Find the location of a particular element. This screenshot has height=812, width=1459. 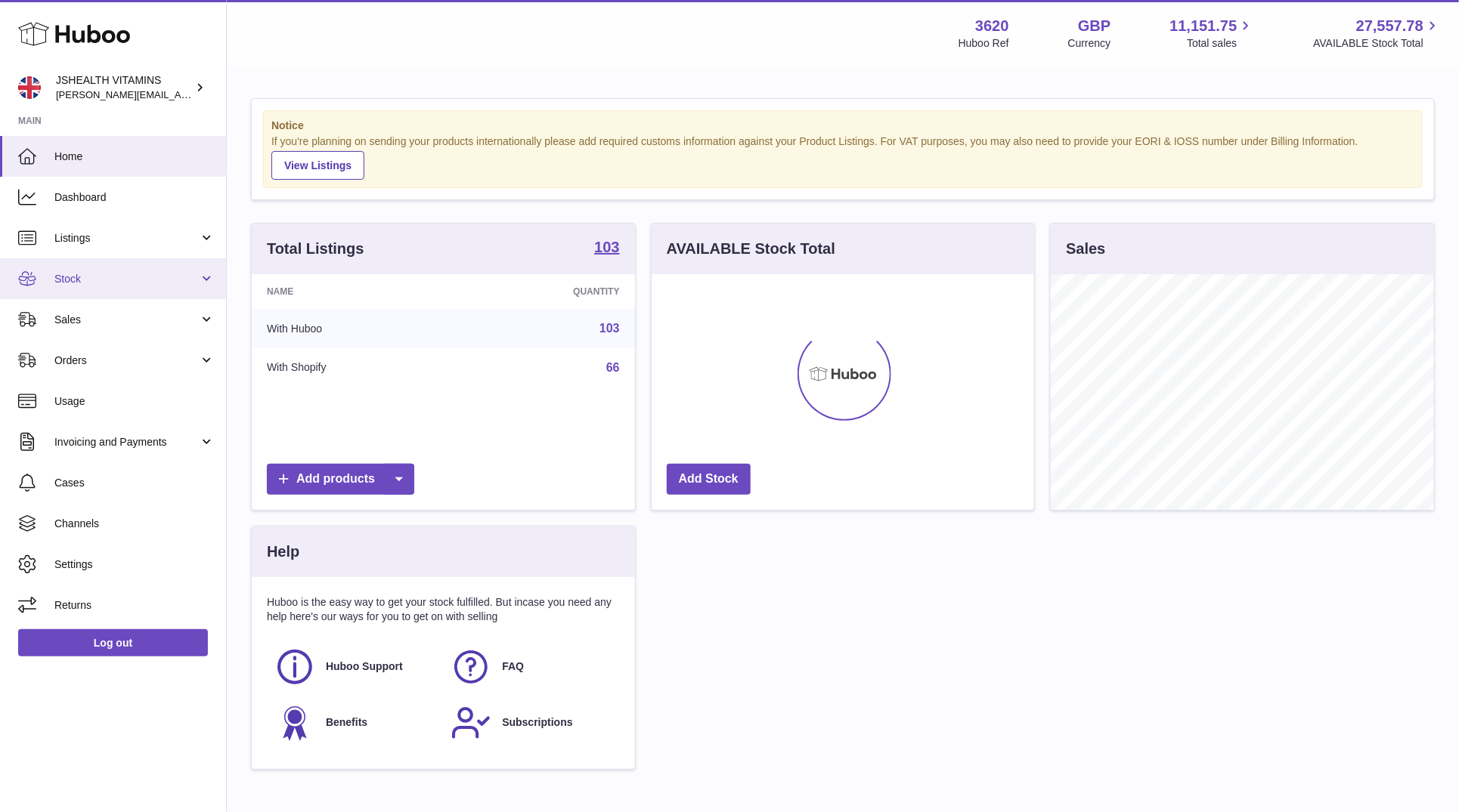

a: FAQ is located at coordinates (531, 667).